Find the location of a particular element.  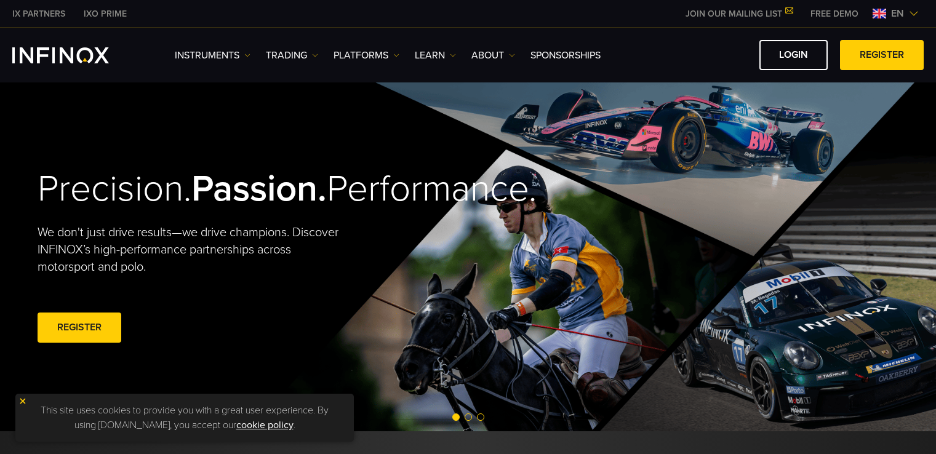

a: TRADING is located at coordinates (292, 55).